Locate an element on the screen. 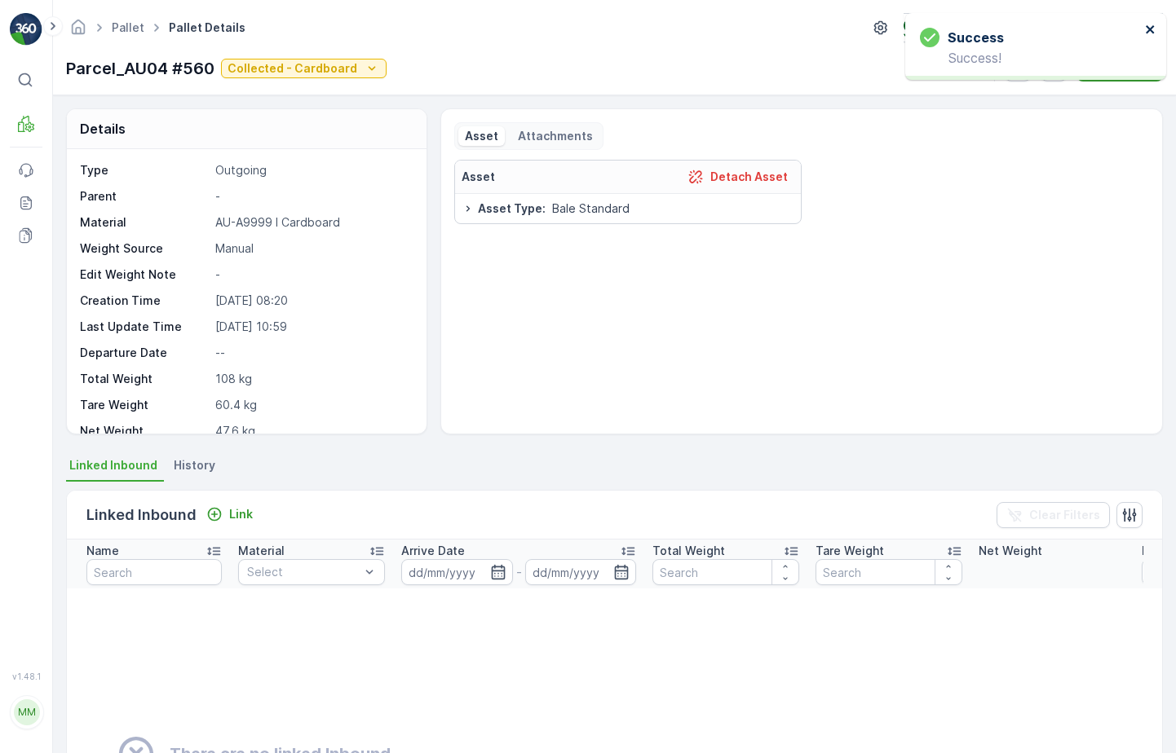  p: Link is located at coordinates (241, 514).